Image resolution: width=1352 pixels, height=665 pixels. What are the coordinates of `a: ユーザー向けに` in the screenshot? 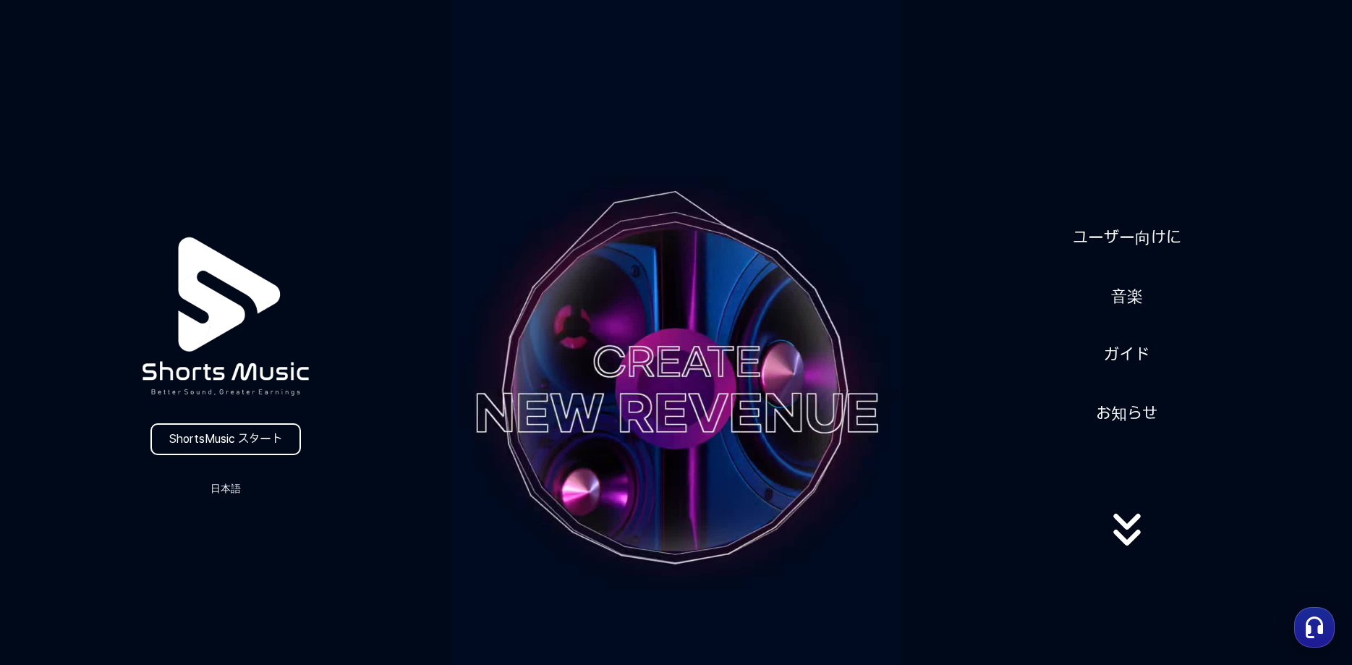 It's located at (1127, 237).